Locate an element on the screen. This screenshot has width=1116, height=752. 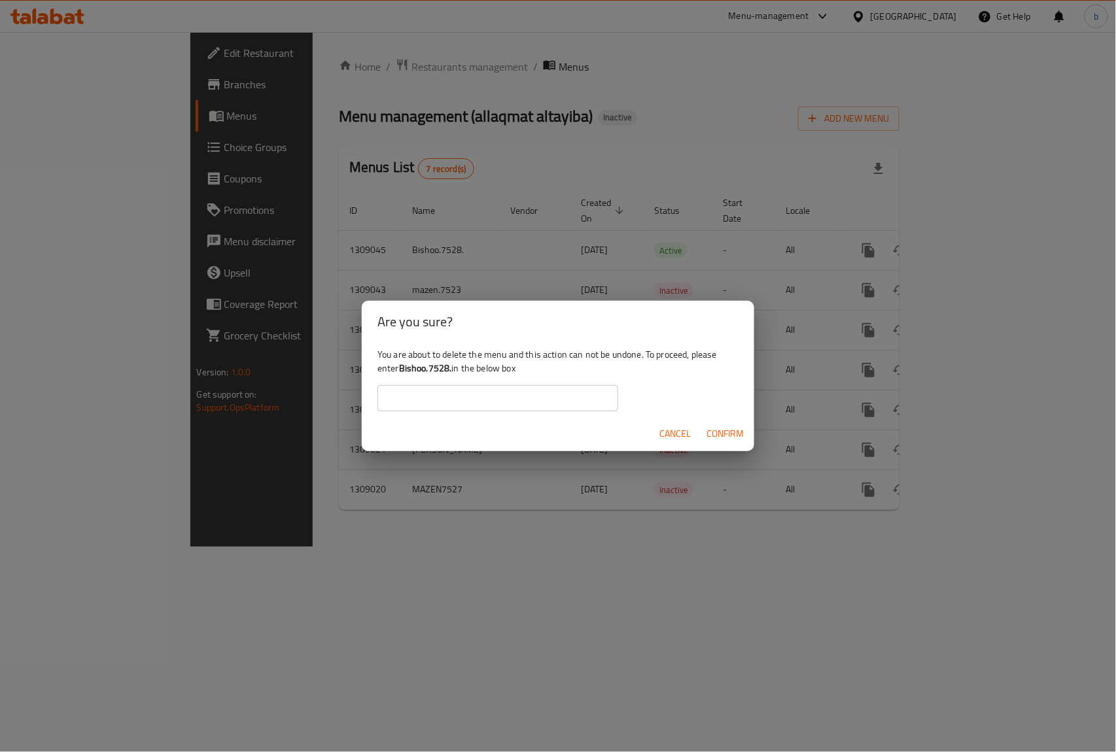
span: Cancel is located at coordinates (675, 434).